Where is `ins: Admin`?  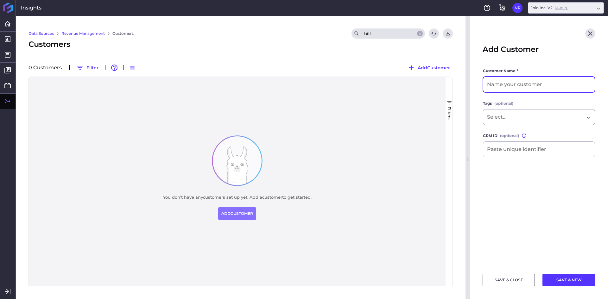
ins: Admin is located at coordinates (561, 8).